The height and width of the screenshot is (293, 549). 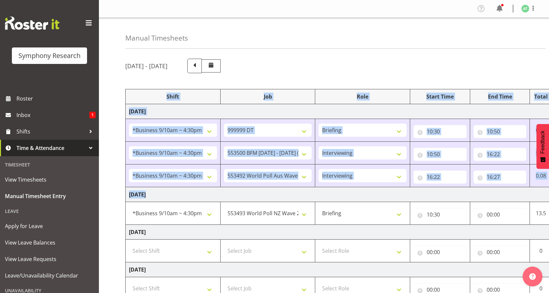 I want to click on span: View Leave Balances, so click(x=49, y=243).